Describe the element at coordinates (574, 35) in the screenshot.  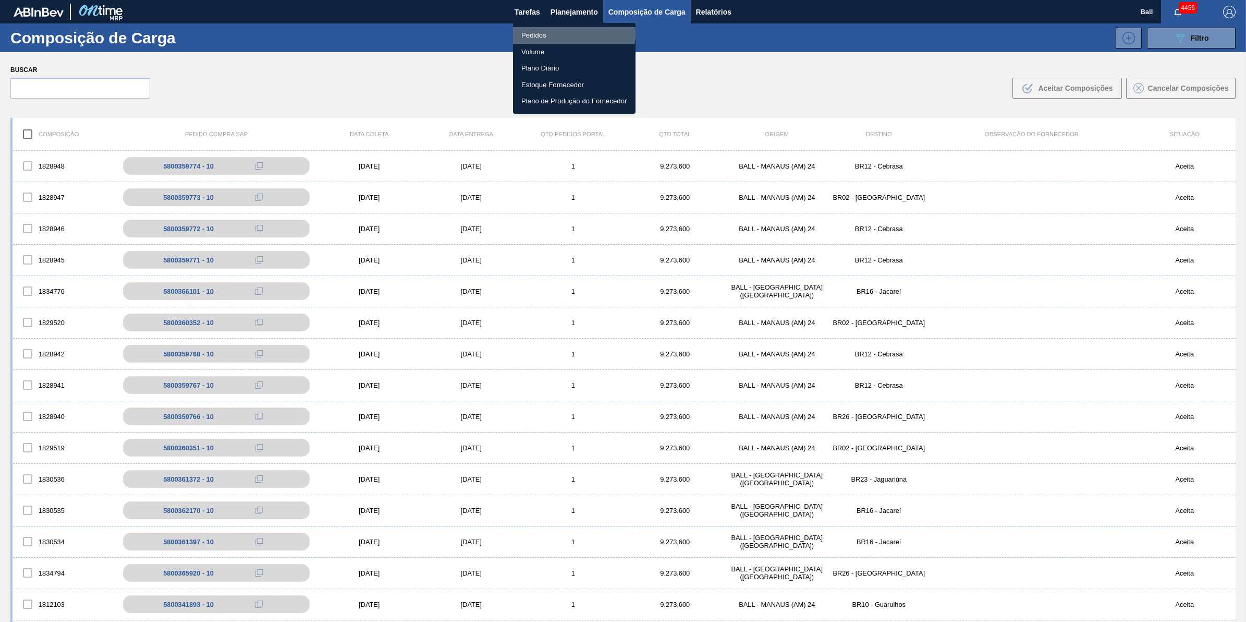
I see `a: Pedidos` at that location.